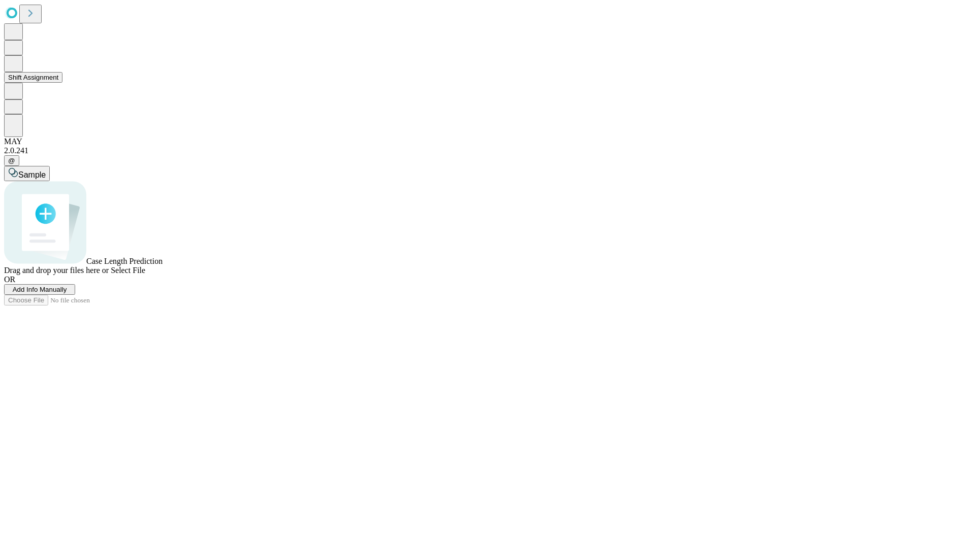 Image resolution: width=975 pixels, height=548 pixels. Describe the element at coordinates (27, 174) in the screenshot. I see `button: Sample` at that location.